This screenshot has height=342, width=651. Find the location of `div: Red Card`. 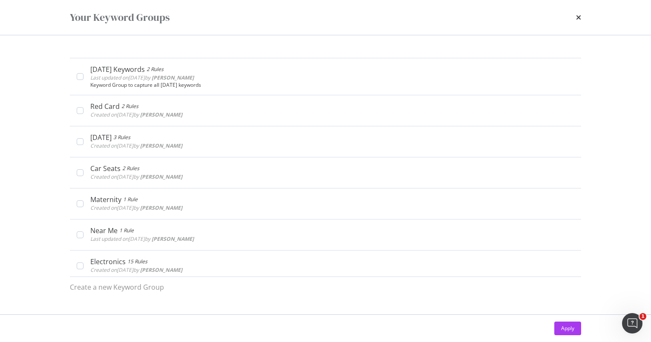

div: Red Card is located at coordinates (105, 106).